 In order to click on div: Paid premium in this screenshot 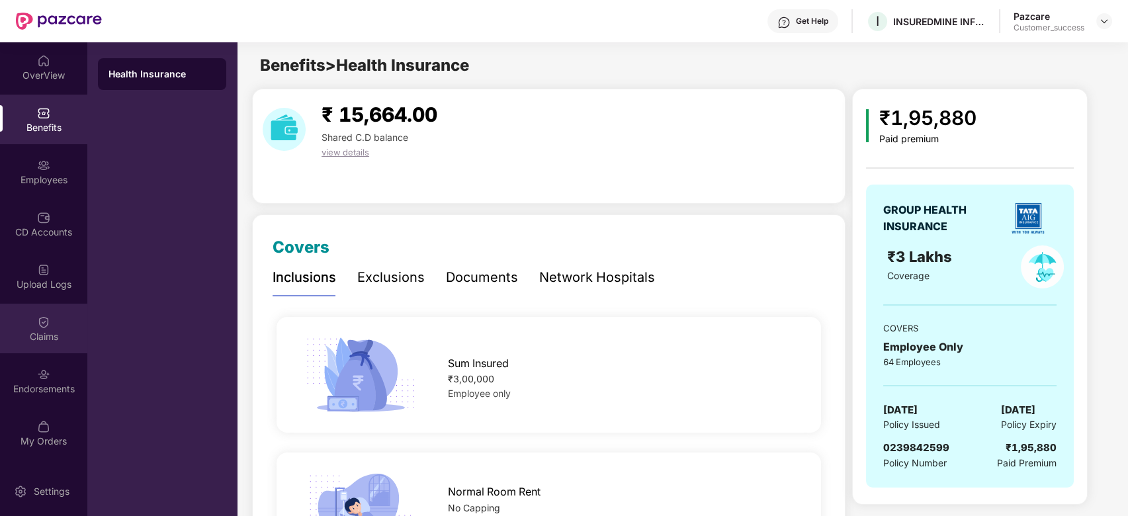, I will do `click(927, 139)`.